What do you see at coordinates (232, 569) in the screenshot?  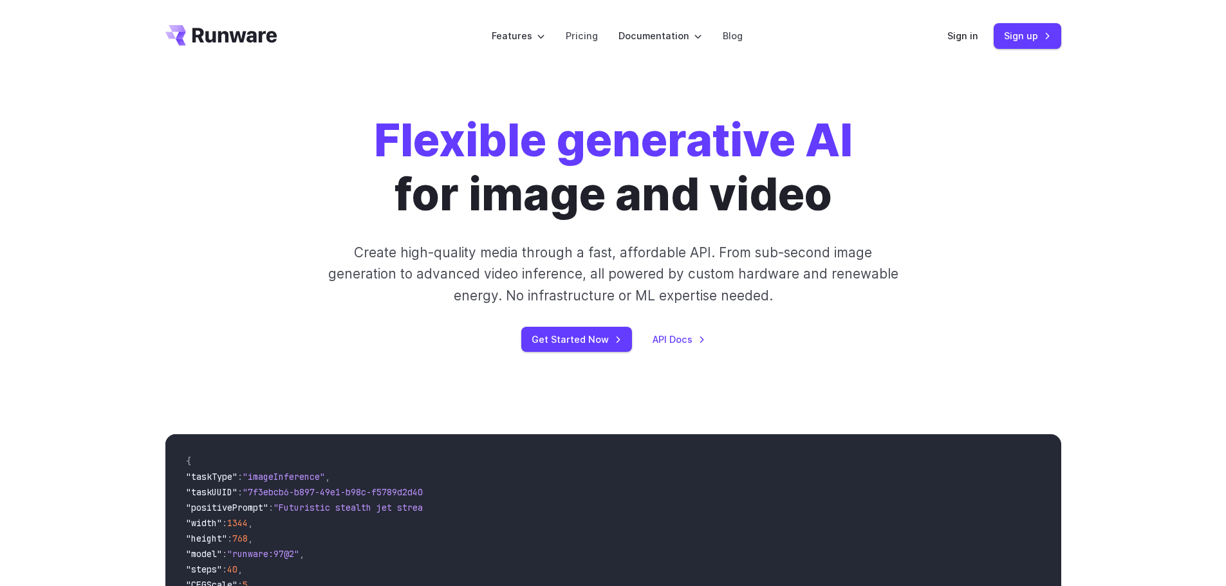 I see `span: 40` at bounding box center [232, 569].